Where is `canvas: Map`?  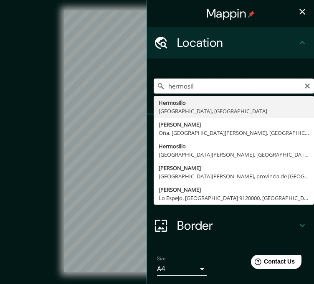
canvas: Map is located at coordinates (156, 141).